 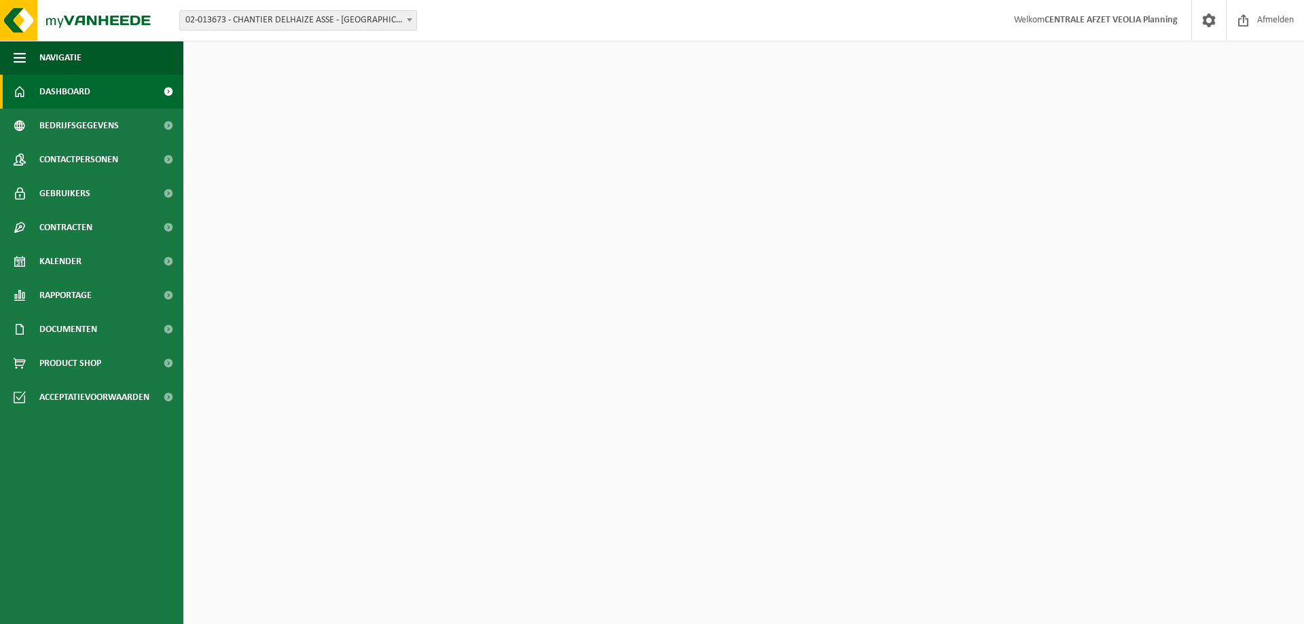 I want to click on span: Kalender, so click(x=60, y=261).